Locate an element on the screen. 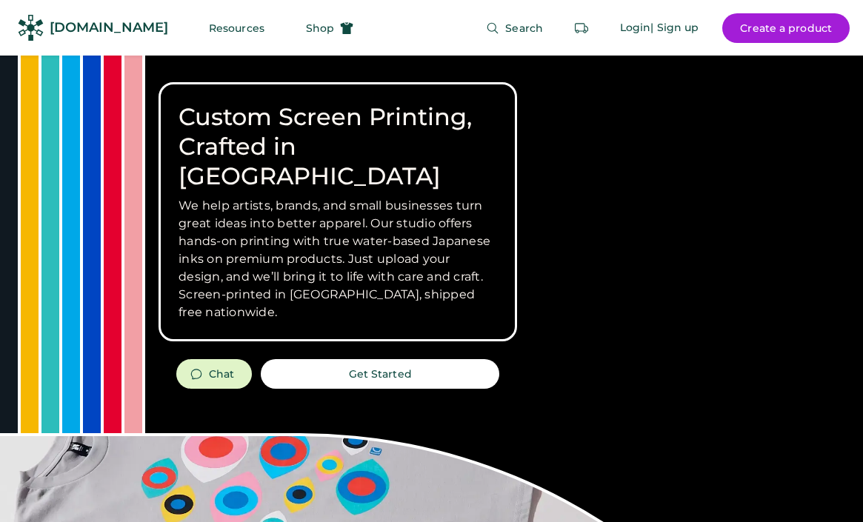  button: Get Started is located at coordinates (380, 374).